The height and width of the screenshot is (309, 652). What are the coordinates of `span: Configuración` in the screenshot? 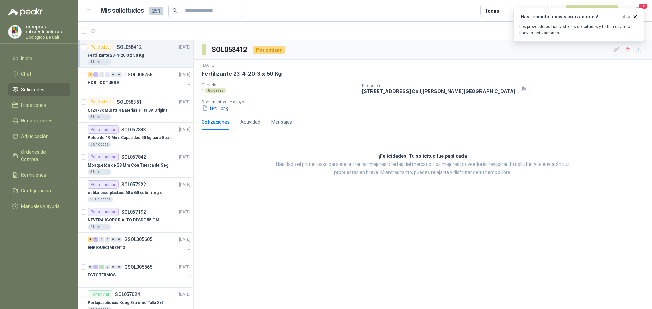 It's located at (36, 191).